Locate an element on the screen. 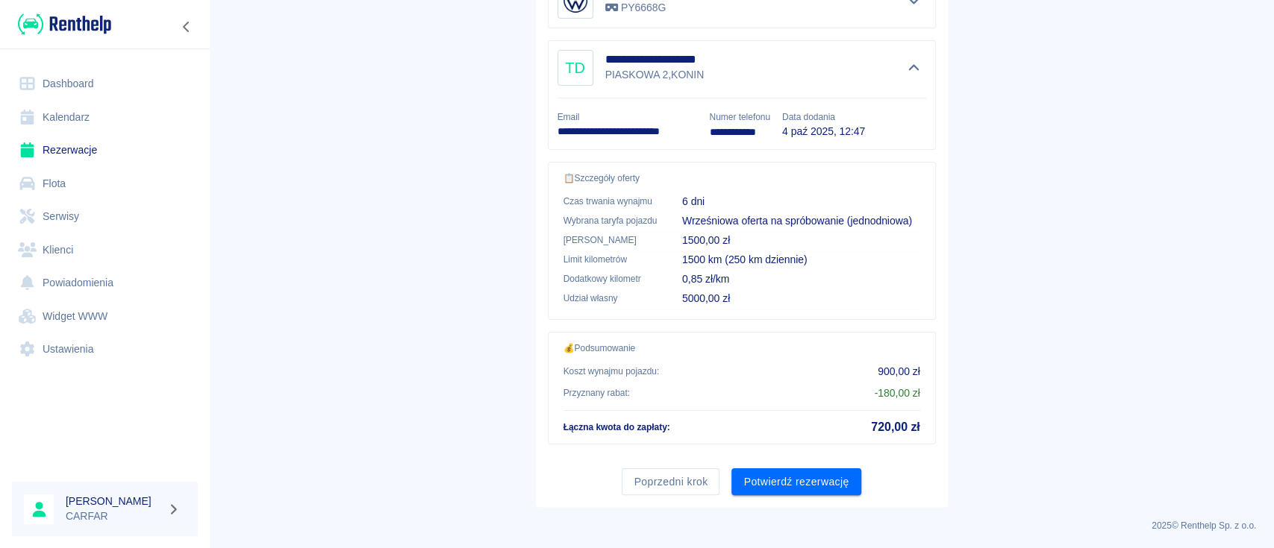 Image resolution: width=1274 pixels, height=548 pixels. p: Łączna kwota do zapłaty : is located at coordinates (616, 428).